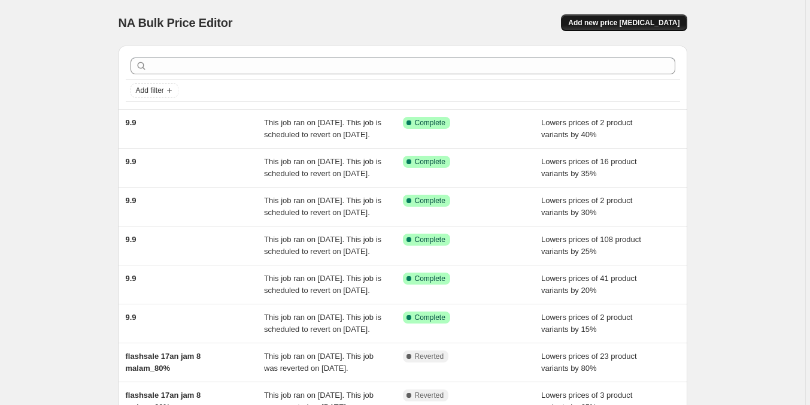  Describe the element at coordinates (587, 128) in the screenshot. I see `span: Lowers prices of 2 product variants by 40%` at that location.